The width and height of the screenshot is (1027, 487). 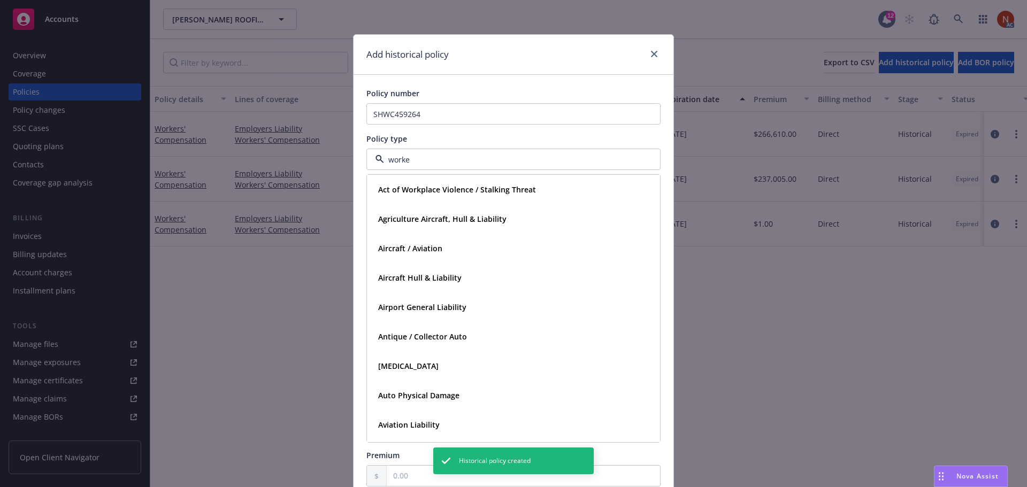 I want to click on strong: Aviation Liability, so click(x=409, y=425).